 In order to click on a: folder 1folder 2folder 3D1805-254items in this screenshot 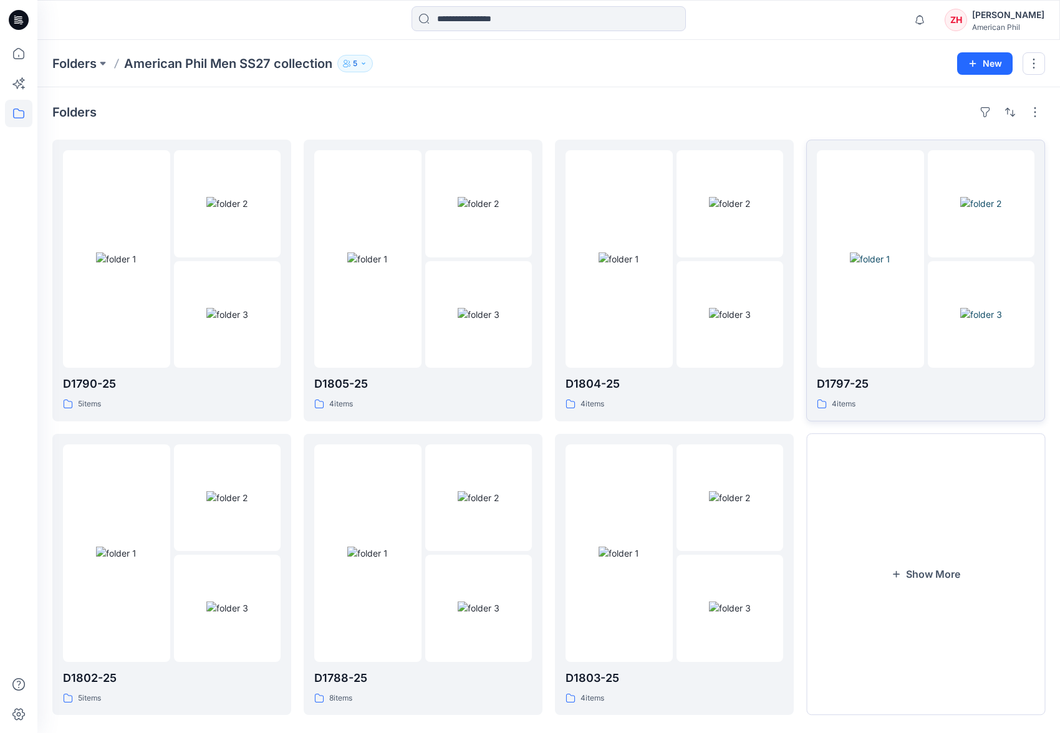, I will do `click(423, 281)`.